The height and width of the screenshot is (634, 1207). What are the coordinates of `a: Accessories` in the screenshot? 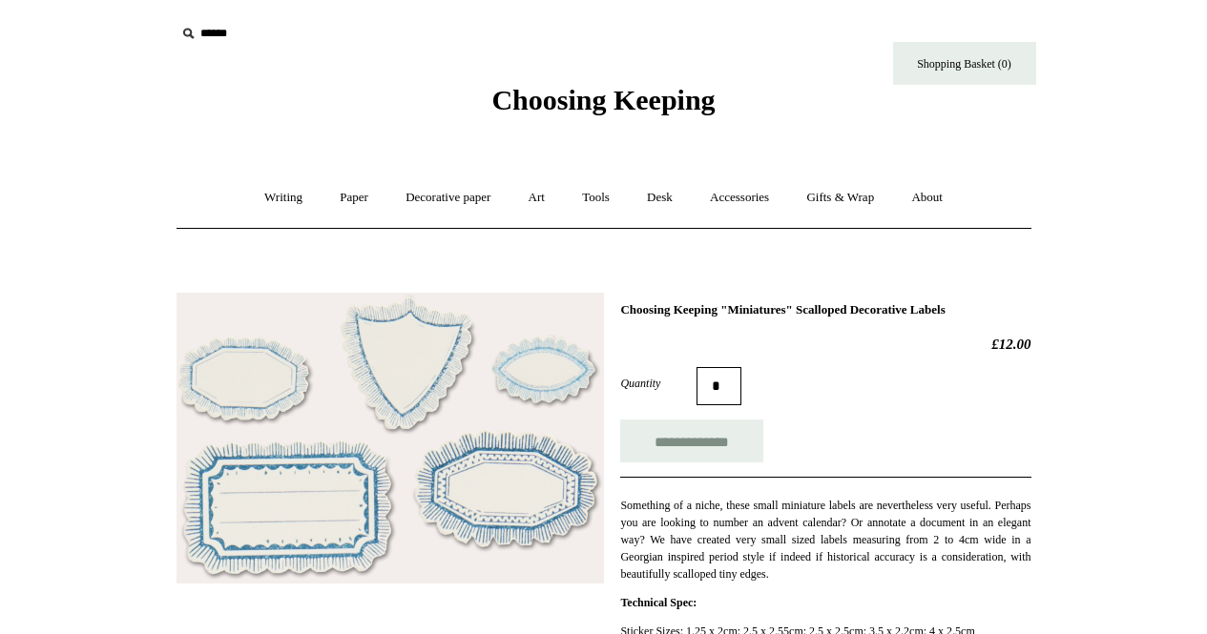 It's located at (739, 197).